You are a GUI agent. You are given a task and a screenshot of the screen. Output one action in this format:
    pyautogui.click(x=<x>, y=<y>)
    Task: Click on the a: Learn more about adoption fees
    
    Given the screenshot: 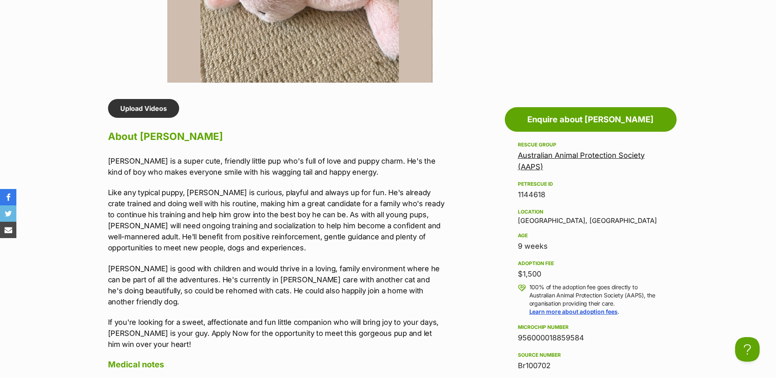 What is the action you would take?
    pyautogui.click(x=574, y=311)
    